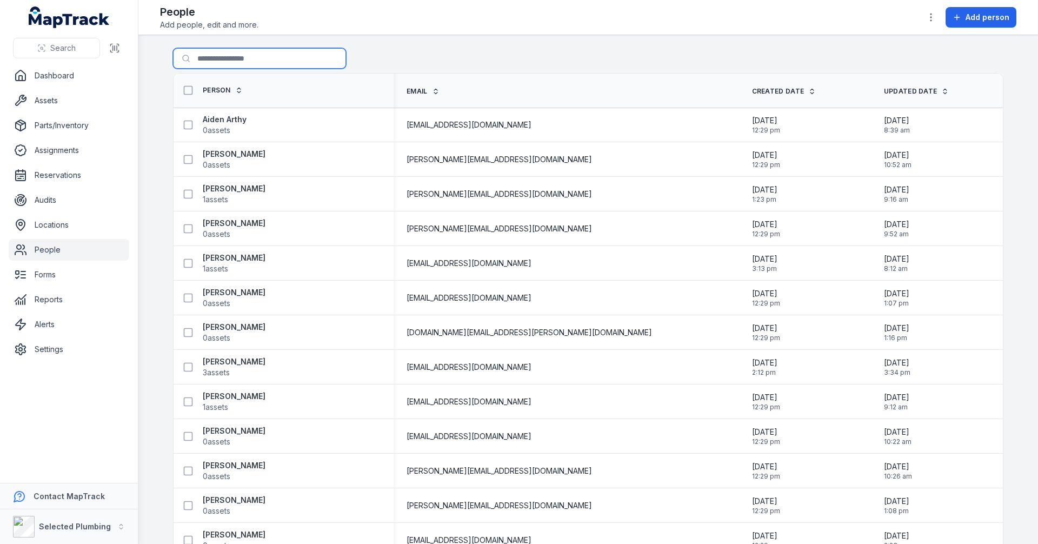 Image resolution: width=1038 pixels, height=544 pixels. What do you see at coordinates (897, 130) in the screenshot?
I see `span: 8:39 am` at bounding box center [897, 130].